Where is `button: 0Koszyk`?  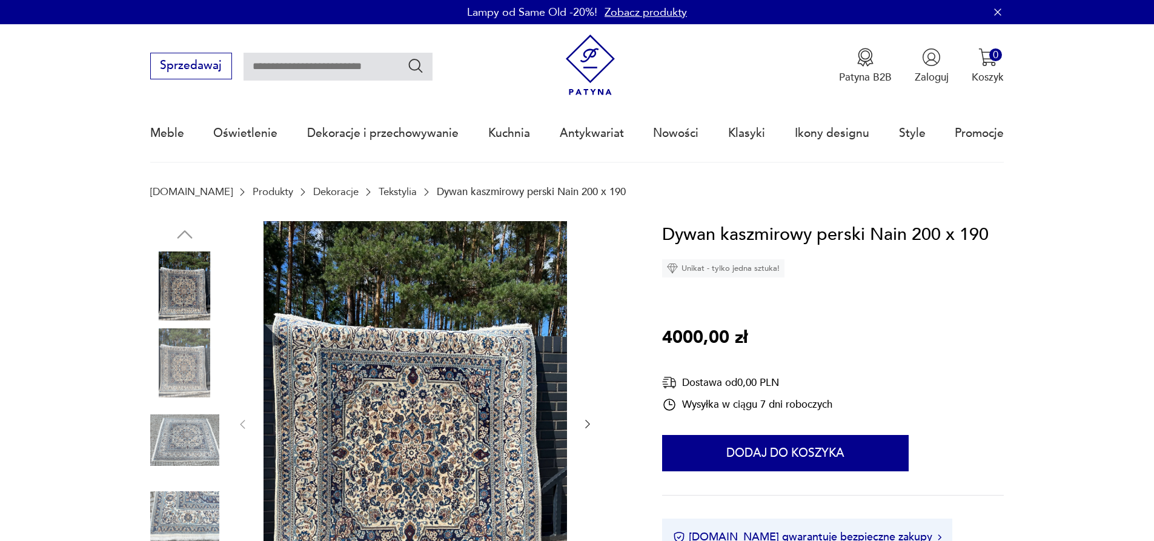
button: 0Koszyk is located at coordinates (987, 66).